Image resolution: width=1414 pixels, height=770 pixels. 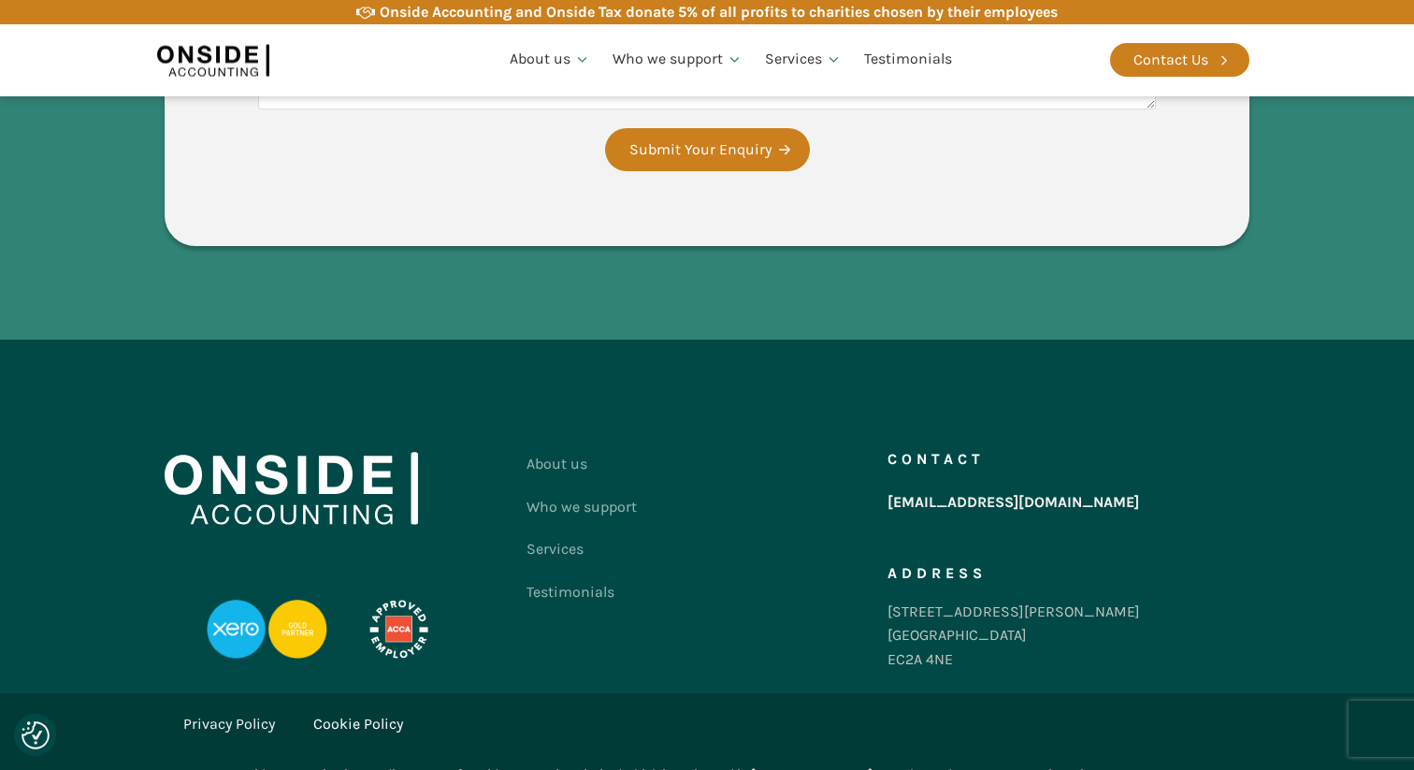 I want to click on img: Revisit consent button, so click(x=36, y=735).